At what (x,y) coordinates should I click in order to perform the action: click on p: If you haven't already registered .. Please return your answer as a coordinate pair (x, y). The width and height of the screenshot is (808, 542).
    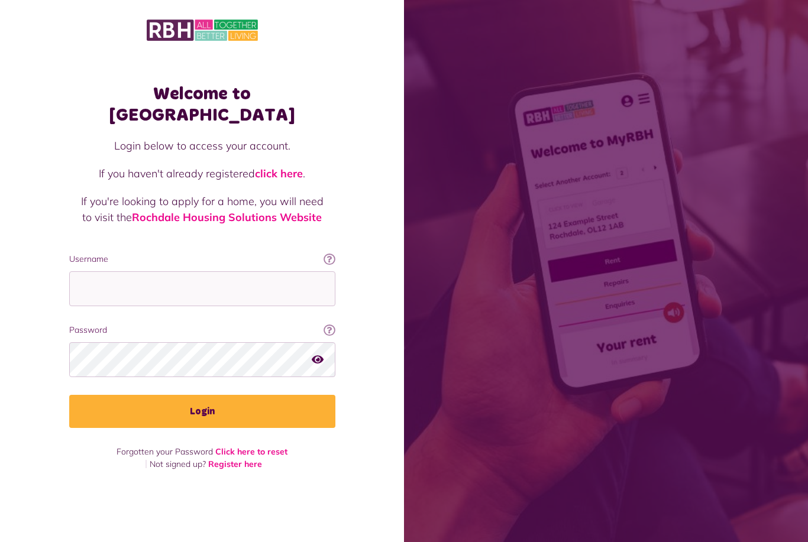
    Looking at the image, I should click on (202, 173).